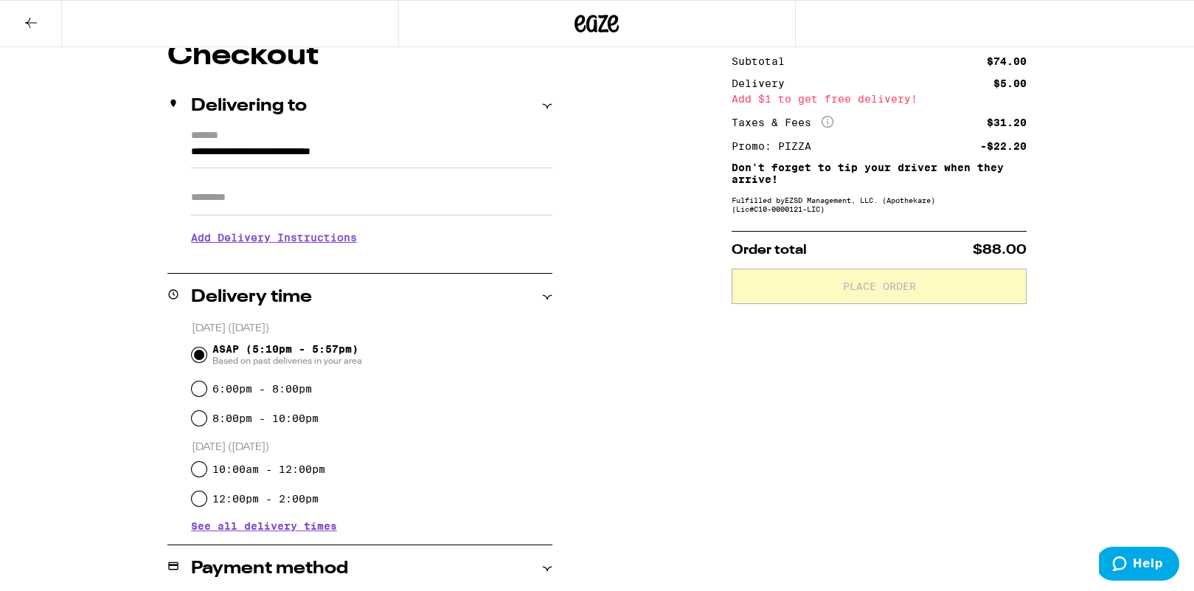 The image size is (1194, 591). What do you see at coordinates (1009, 83) in the screenshot?
I see `div: $5.00` at bounding box center [1009, 83].